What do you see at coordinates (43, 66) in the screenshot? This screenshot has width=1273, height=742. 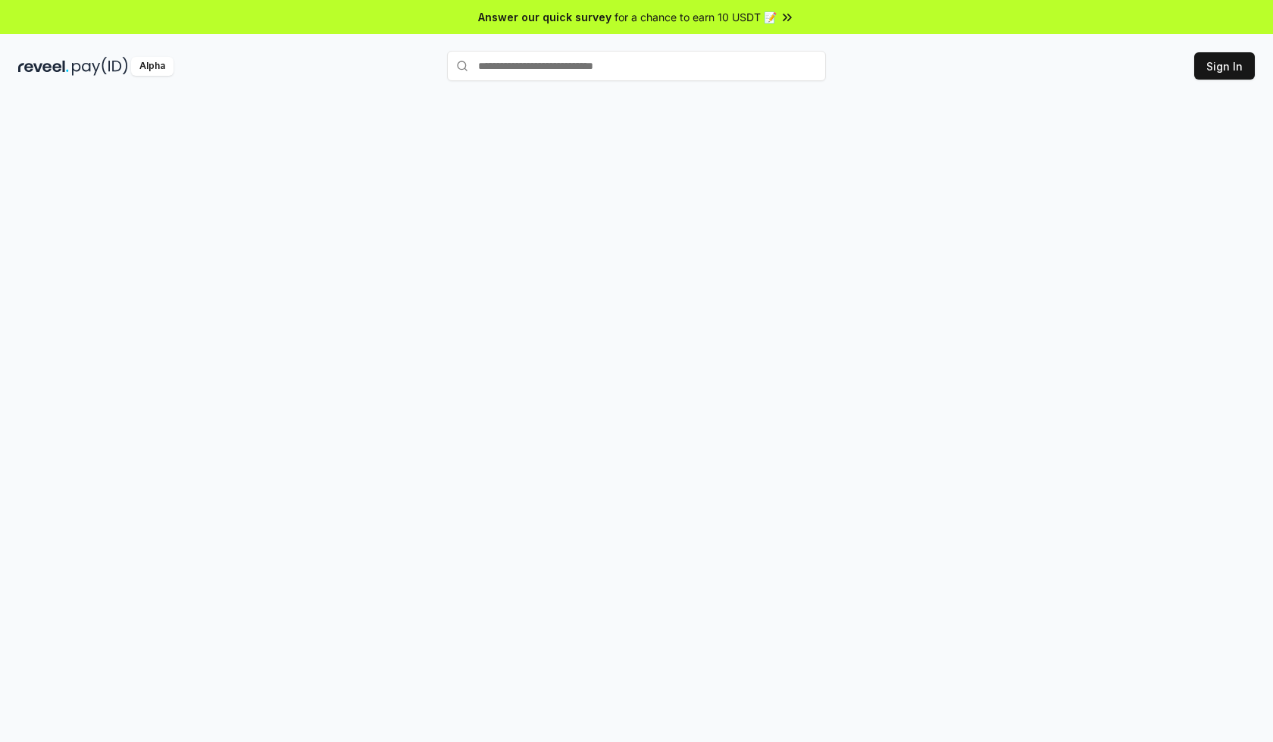 I see `img: reveel_dark` at bounding box center [43, 66].